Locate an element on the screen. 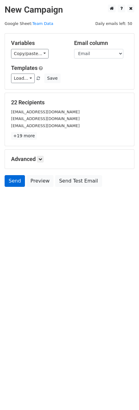 The width and height of the screenshot is (139, 410). a: Templates is located at coordinates (24, 68).